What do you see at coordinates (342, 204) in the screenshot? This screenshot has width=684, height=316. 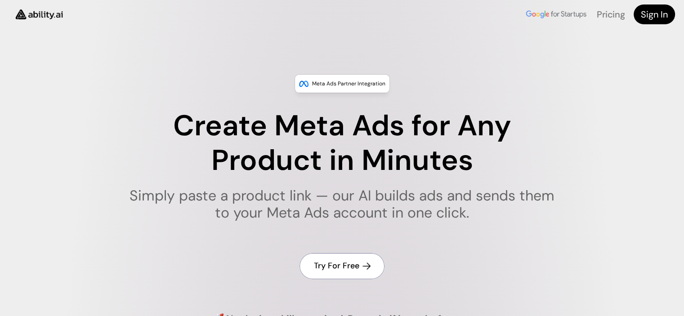 I see `h1: Simply paste a product link — our AI builds ads and sends them to your Meta Ads account in one cl...` at bounding box center [342, 204].